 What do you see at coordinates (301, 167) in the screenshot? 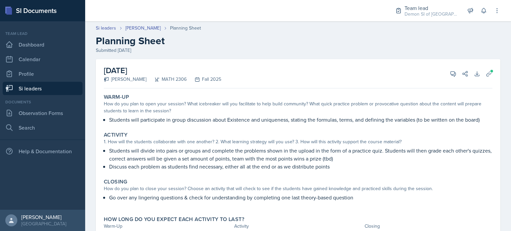
I see `p: Discuss each problem as students find necessary, either all at the end or as we distribute points` at bounding box center [301, 167].